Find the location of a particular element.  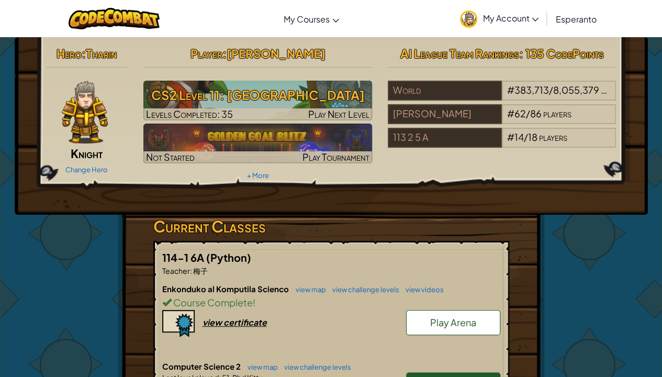

span: Play Tournament is located at coordinates (336, 157).